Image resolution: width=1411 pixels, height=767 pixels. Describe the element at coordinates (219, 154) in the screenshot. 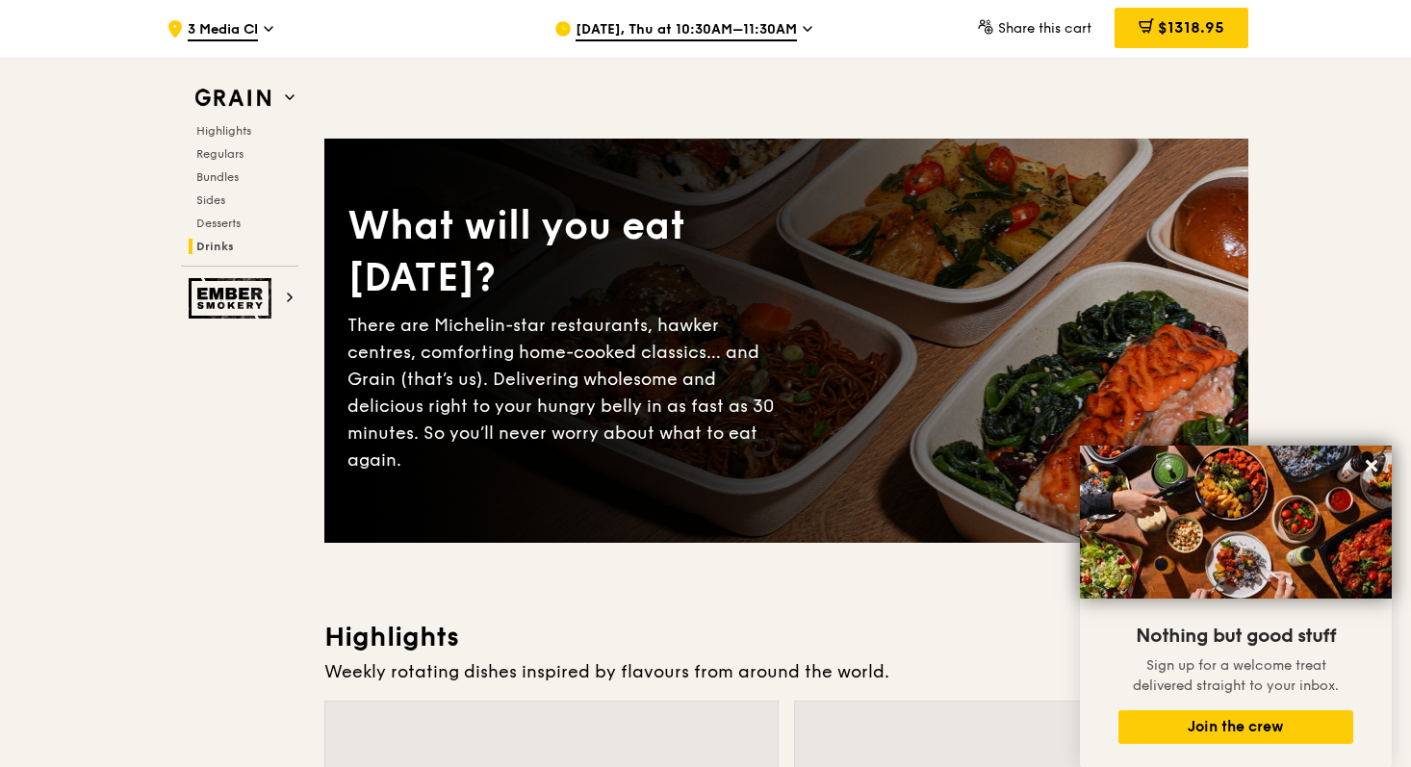

I see `span: Regulars` at that location.